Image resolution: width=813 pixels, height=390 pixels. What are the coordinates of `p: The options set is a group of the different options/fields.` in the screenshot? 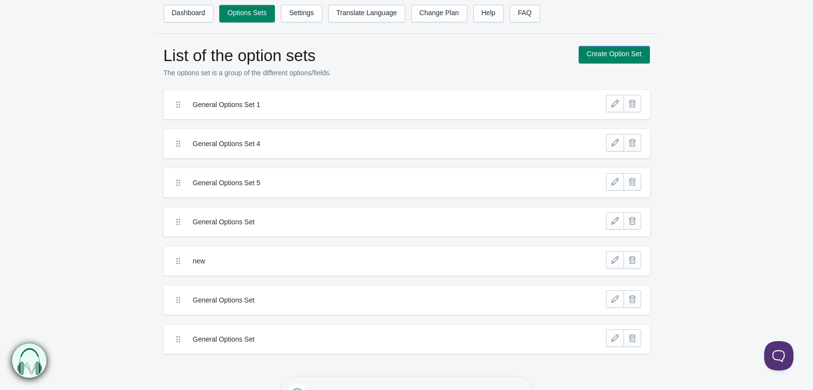 It's located at (366, 73).